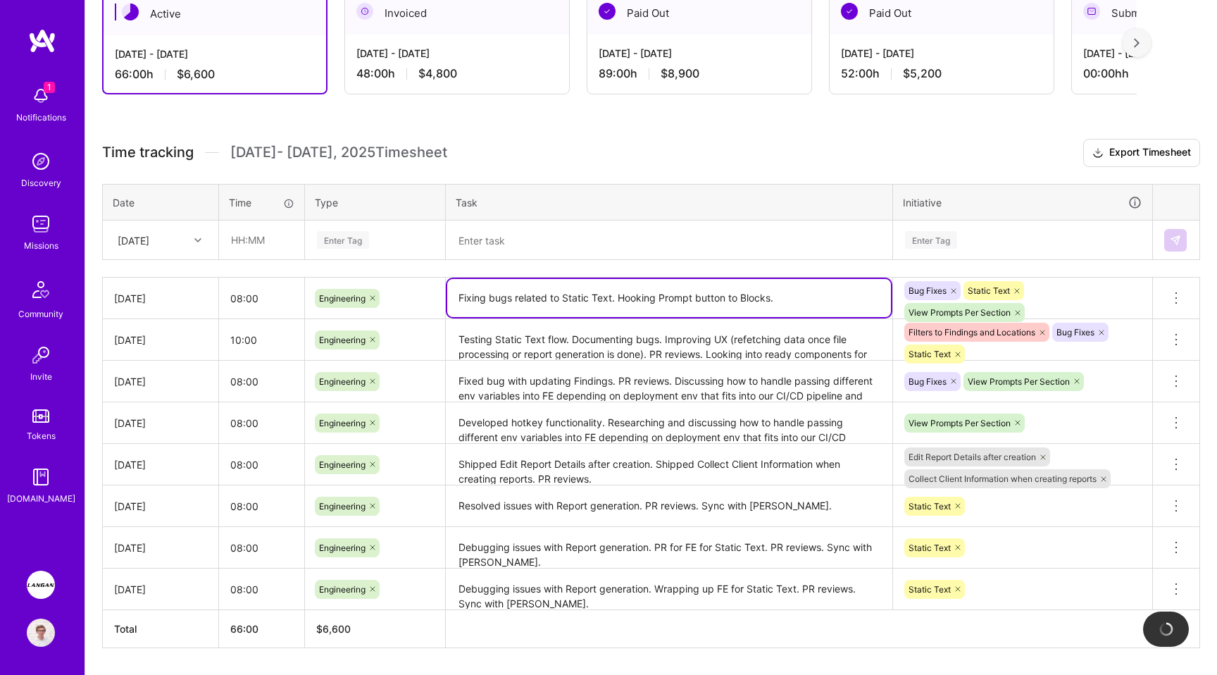  Describe the element at coordinates (972, 332) in the screenshot. I see `span: Filters to Findings and Locations` at that location.